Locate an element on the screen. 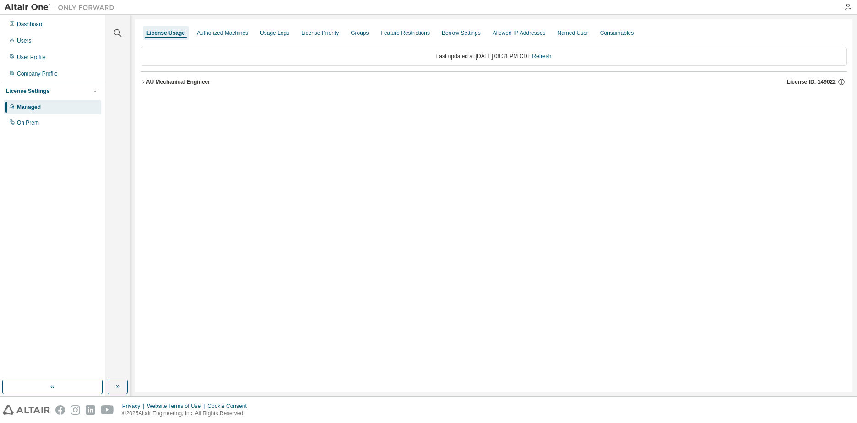 The image size is (857, 423). div: Groups is located at coordinates (359, 33).